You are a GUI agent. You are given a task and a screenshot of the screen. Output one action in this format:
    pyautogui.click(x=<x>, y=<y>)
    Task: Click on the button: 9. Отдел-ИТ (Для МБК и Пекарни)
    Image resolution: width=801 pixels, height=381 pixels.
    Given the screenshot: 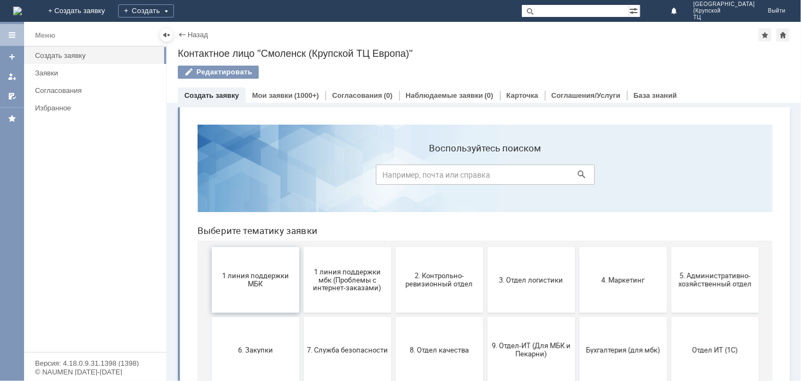 What is the action you would take?
    pyautogui.click(x=343, y=234)
    